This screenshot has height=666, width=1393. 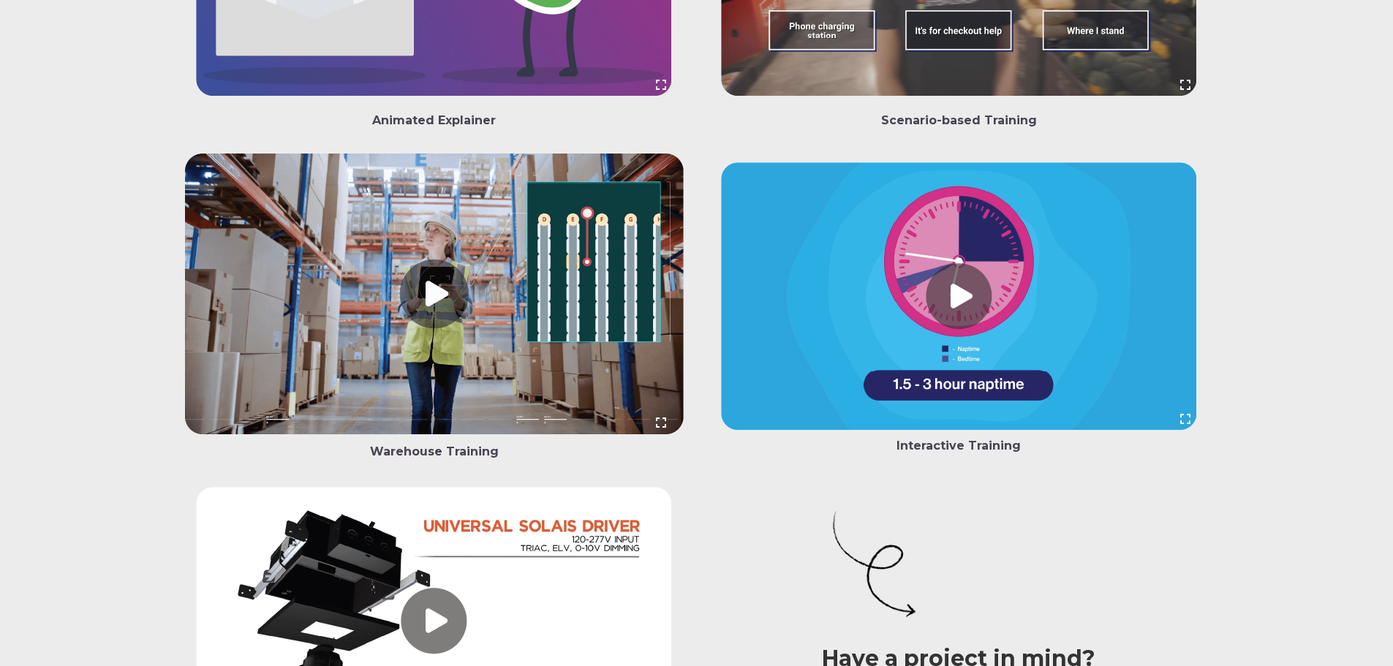 I want to click on img: Artboard 16 copy, so click(x=874, y=564).